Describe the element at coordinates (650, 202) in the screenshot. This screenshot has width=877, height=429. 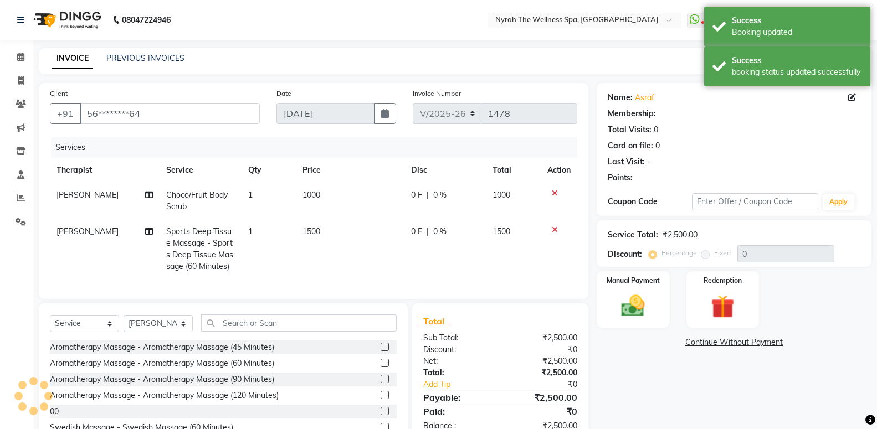
I see `div: Coupon Code` at that location.